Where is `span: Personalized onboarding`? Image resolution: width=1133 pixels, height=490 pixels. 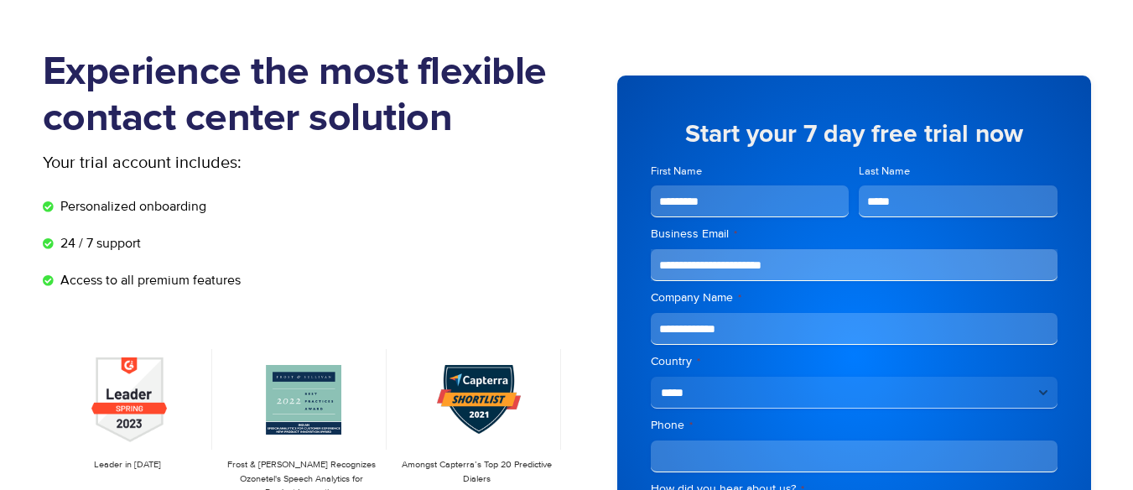 span: Personalized onboarding is located at coordinates (131, 206).